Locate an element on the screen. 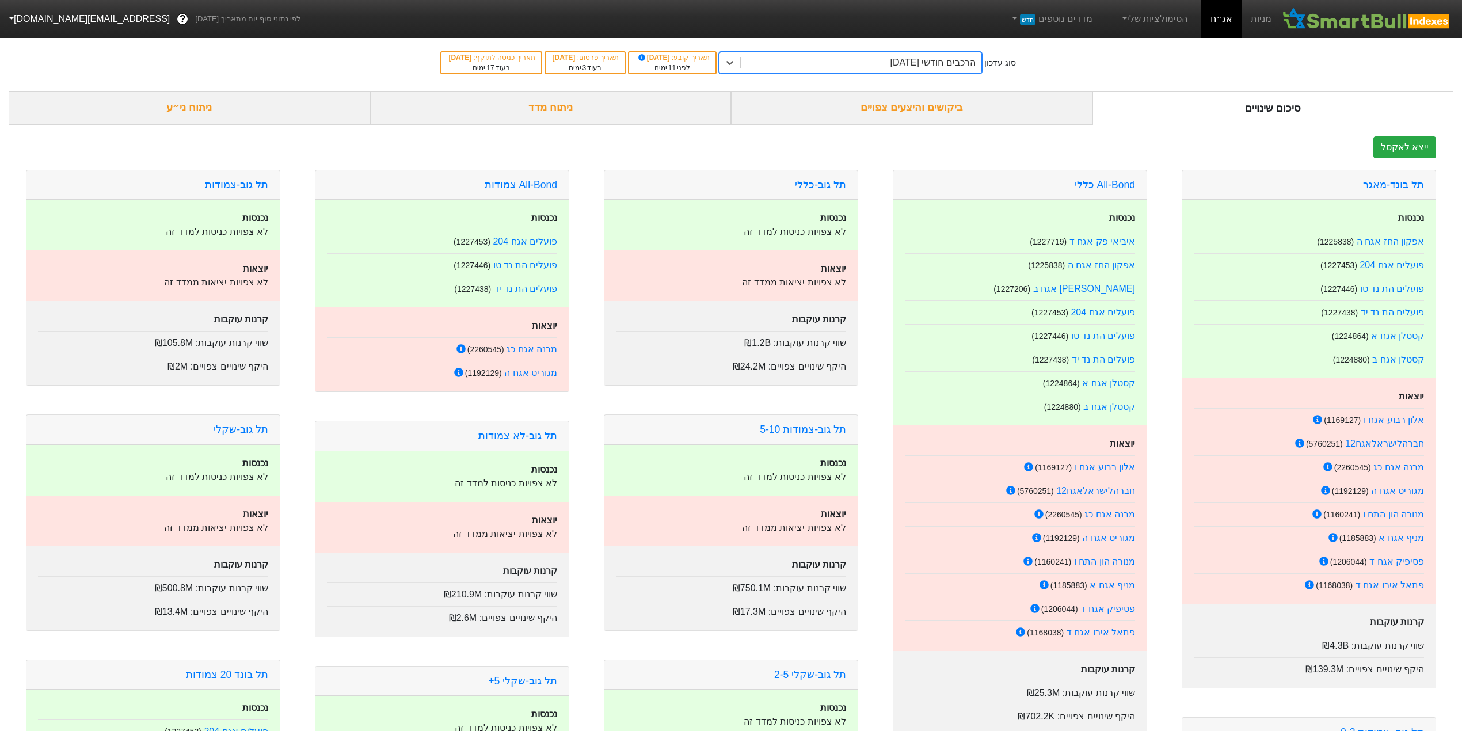 Image resolution: width=1462 pixels, height=731 pixels. a: All-Bond כללי is located at coordinates (1104, 185).